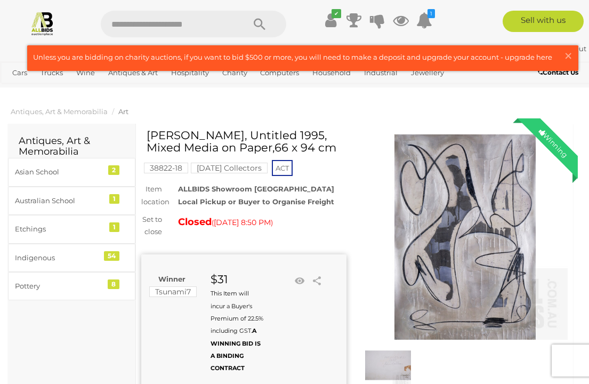 Image resolution: width=589 pixels, height=384 pixels. What do you see at coordinates (381, 73) in the screenshot?
I see `a: Industrial` at bounding box center [381, 73].